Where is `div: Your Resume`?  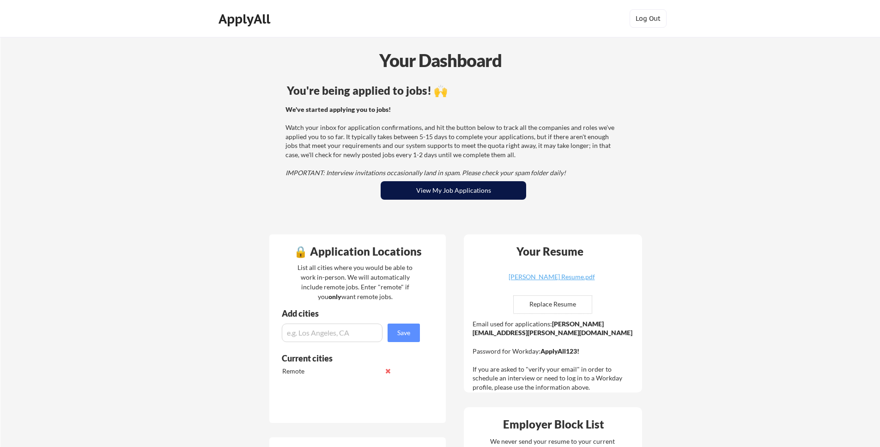 div: Your Resume is located at coordinates (550, 251).